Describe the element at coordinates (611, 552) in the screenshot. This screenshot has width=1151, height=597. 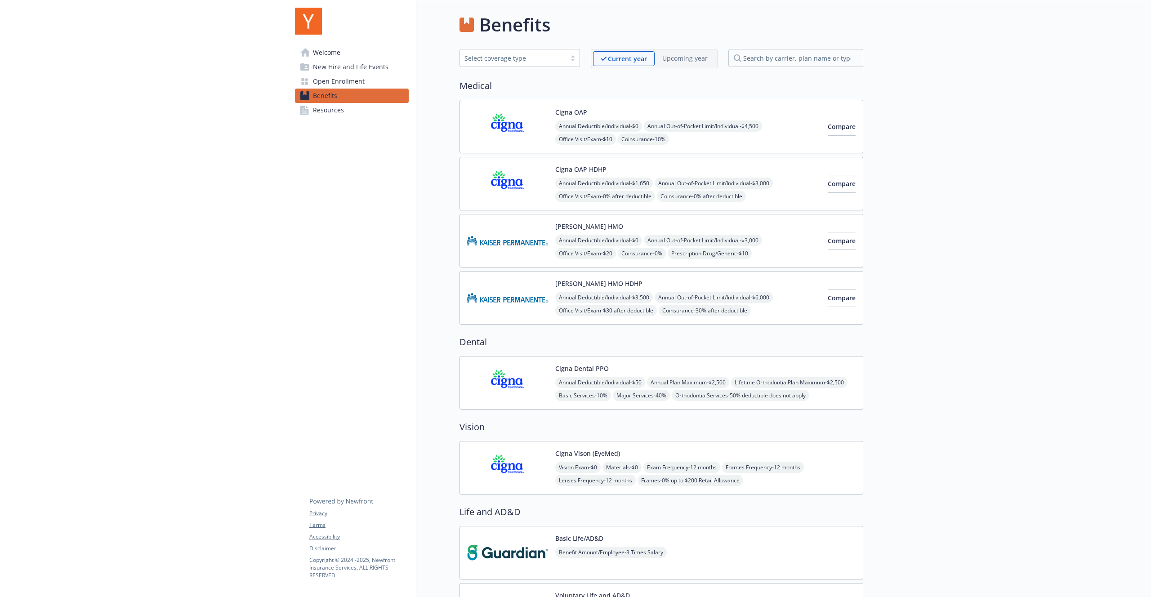
I see `span: Benefit Amount/Employee - 3 Times Salary` at that location.